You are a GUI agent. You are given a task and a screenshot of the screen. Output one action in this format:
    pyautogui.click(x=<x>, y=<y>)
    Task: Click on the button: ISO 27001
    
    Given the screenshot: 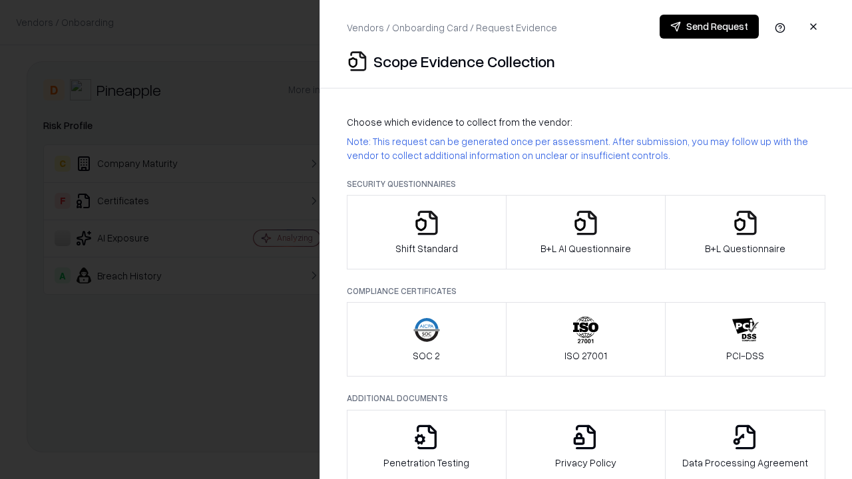 What is the action you would take?
    pyautogui.click(x=586, y=339)
    